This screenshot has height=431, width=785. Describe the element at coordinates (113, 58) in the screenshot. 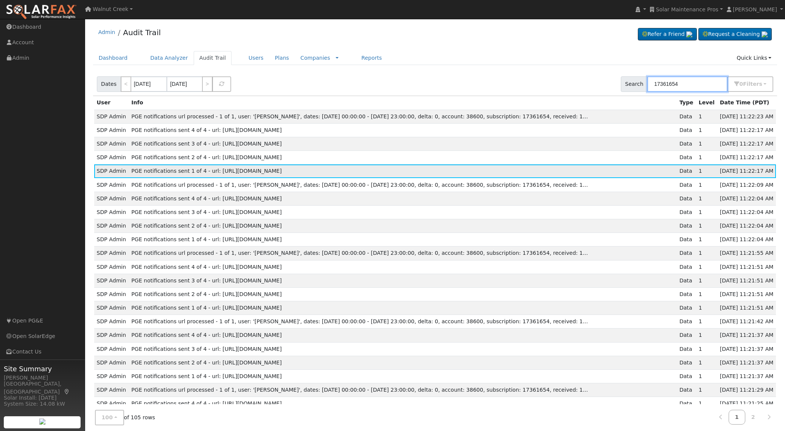

I see `a: Dashboard` at that location.